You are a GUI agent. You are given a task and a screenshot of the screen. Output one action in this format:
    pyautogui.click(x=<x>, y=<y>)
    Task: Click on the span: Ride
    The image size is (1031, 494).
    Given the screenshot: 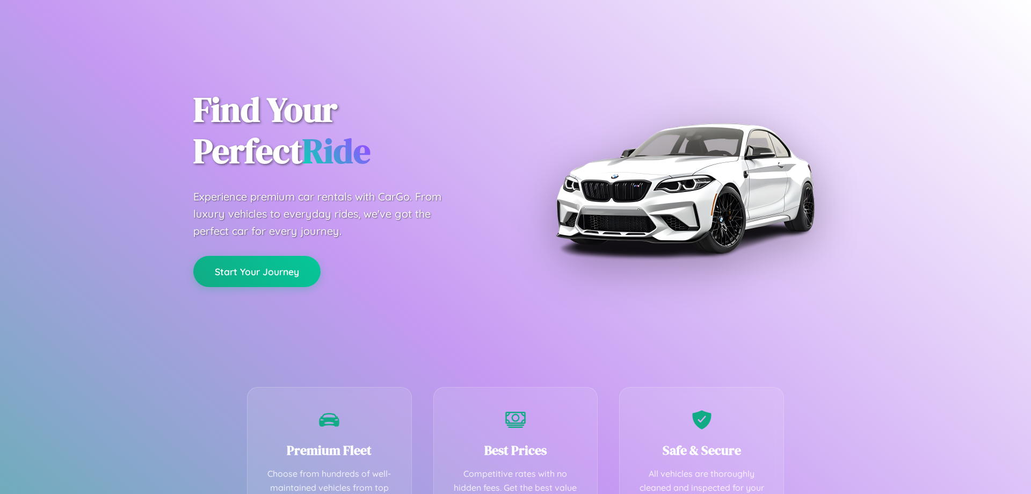 What is the action you would take?
    pyautogui.click(x=336, y=150)
    